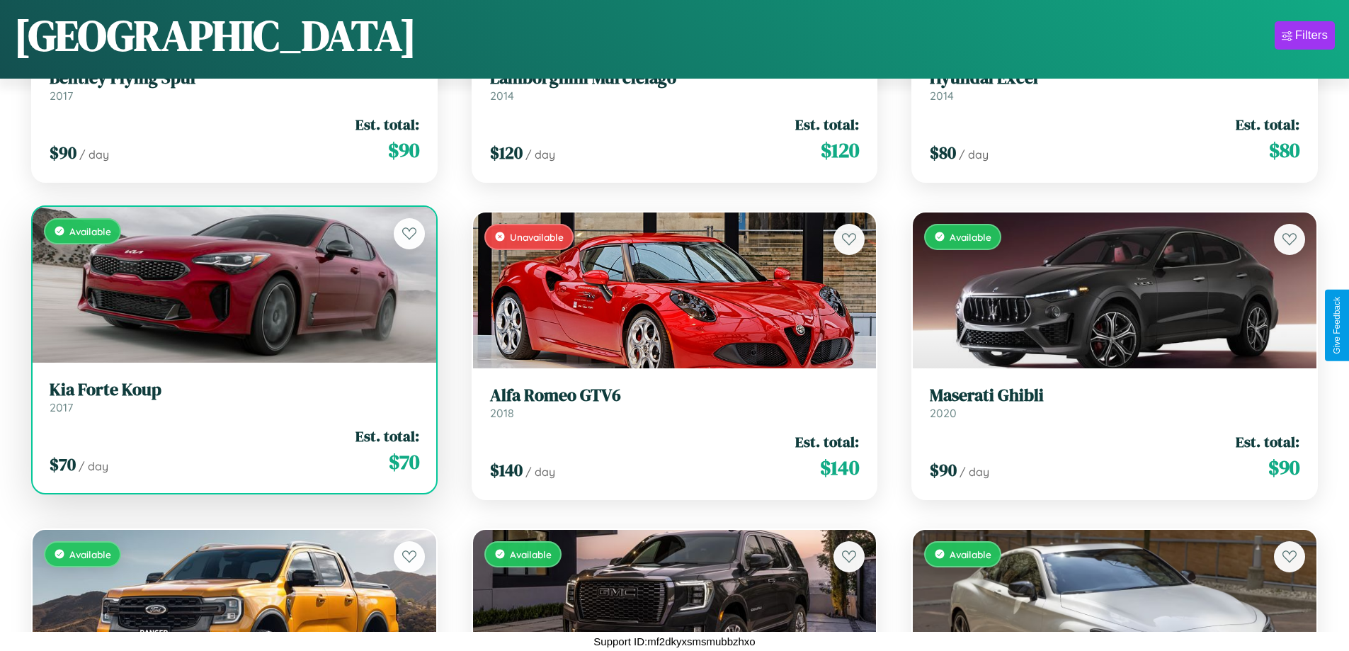 The height and width of the screenshot is (651, 1349). I want to click on h3: Alfa Romeo GTV6, so click(675, 395).